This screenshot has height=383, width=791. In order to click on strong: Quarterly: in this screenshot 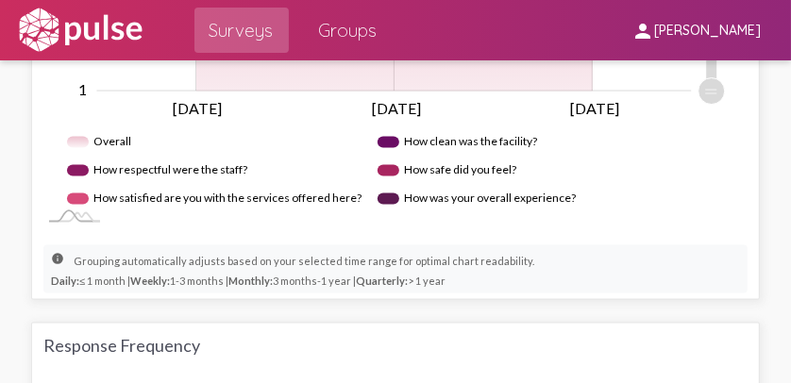, I will do `click(381, 280)`.